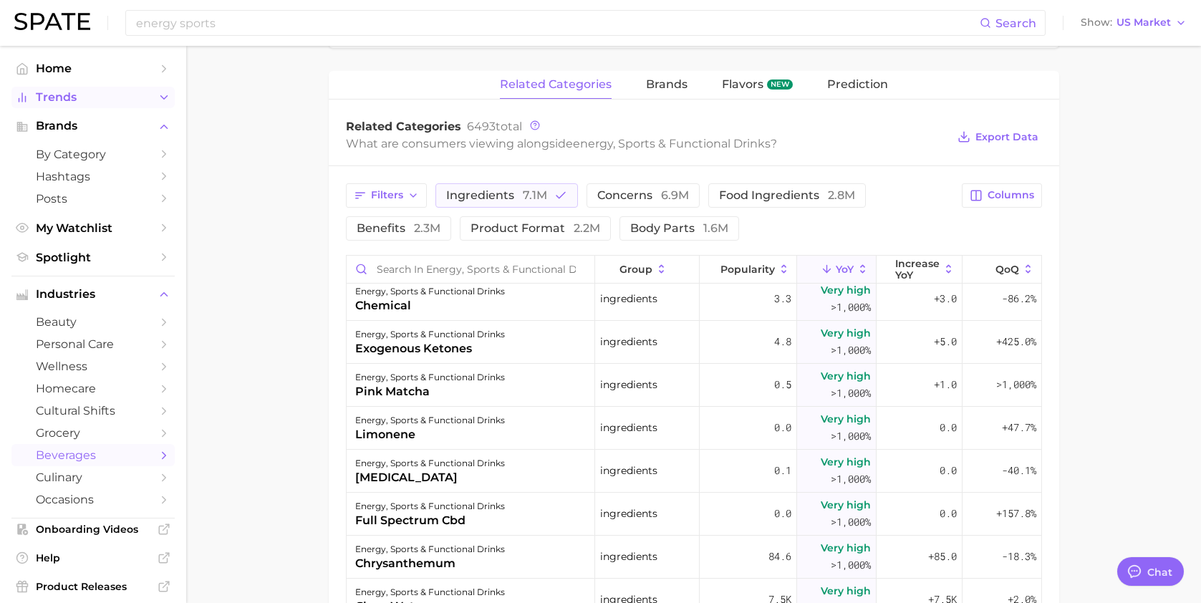  I want to click on span: Show, so click(1096, 22).